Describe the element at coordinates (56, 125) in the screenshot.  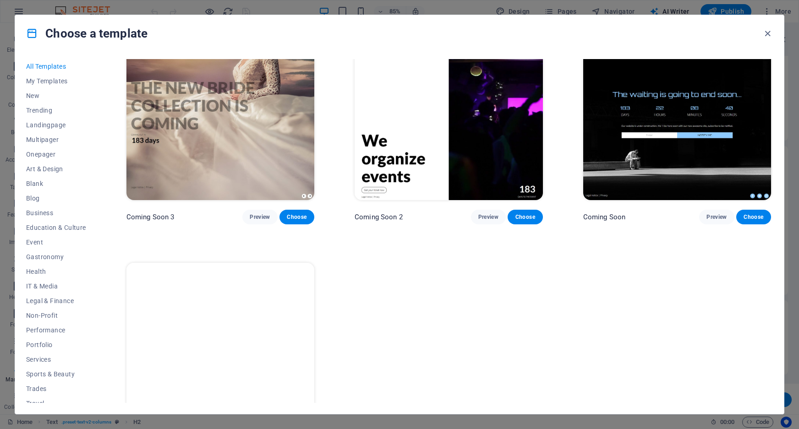
I see `button: Landingpage` at that location.